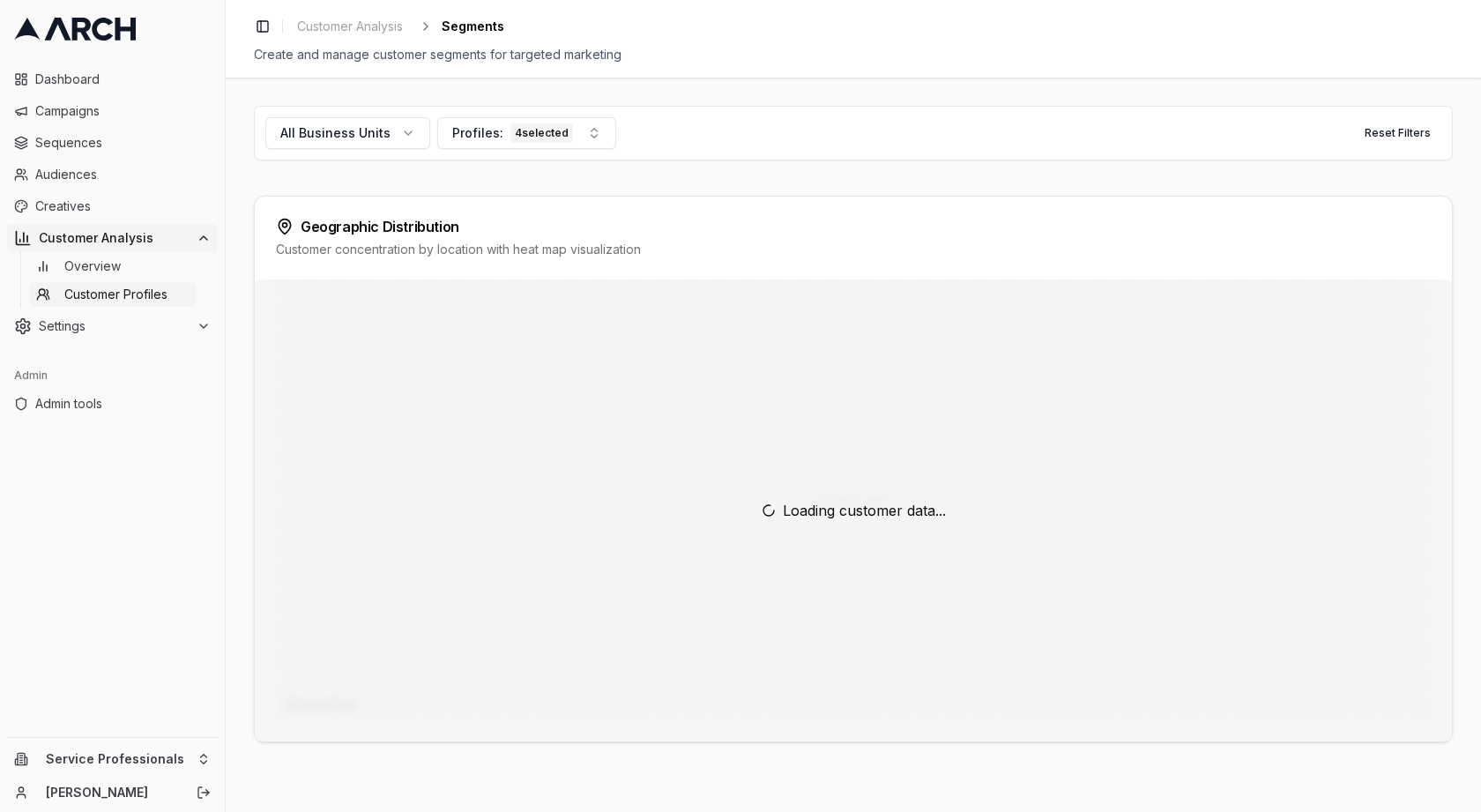 The image size is (1481, 812). I want to click on div: Profiles:, so click(512, 133).